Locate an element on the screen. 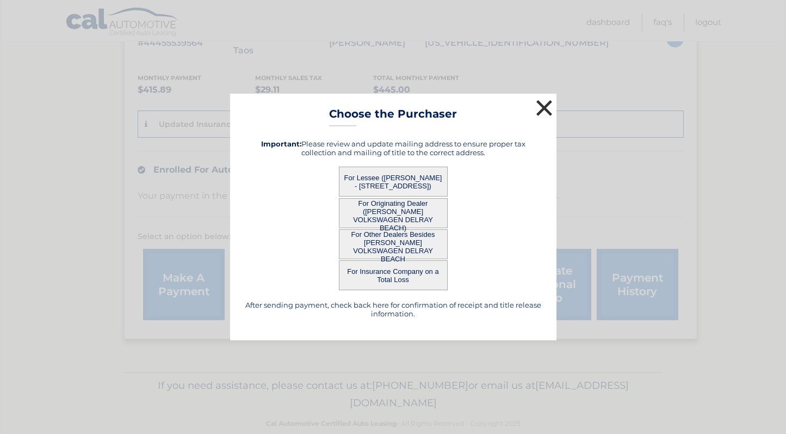 This screenshot has height=434, width=786. strong: Important: is located at coordinates (281, 144).